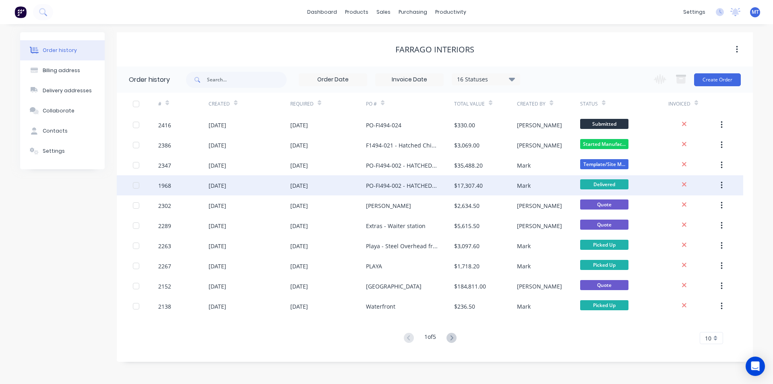 Image resolution: width=773 pixels, height=384 pixels. Describe the element at coordinates (605, 144) in the screenshot. I see `span: Started Manufac...` at that location.